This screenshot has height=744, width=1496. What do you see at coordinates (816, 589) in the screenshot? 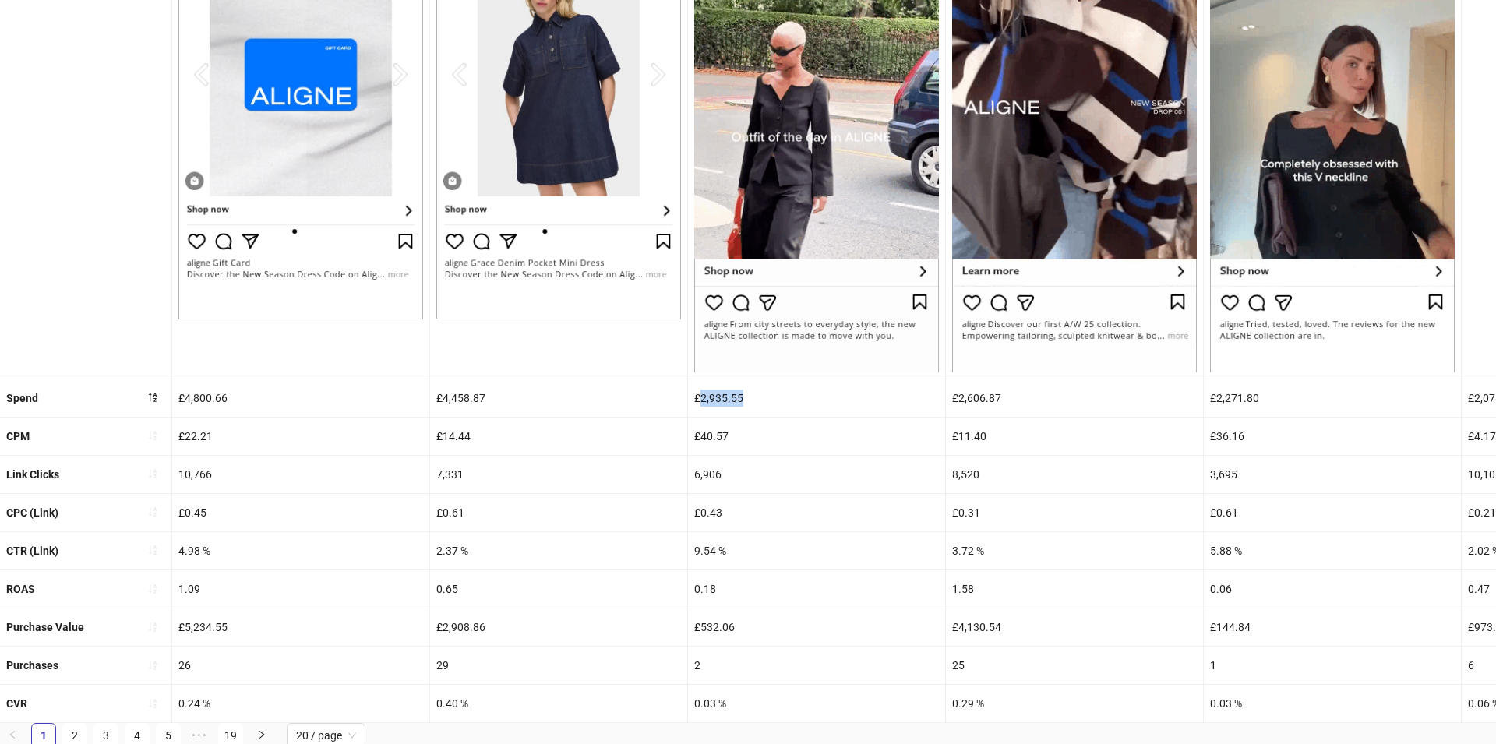
I see `div: 0.18` at bounding box center [816, 589].